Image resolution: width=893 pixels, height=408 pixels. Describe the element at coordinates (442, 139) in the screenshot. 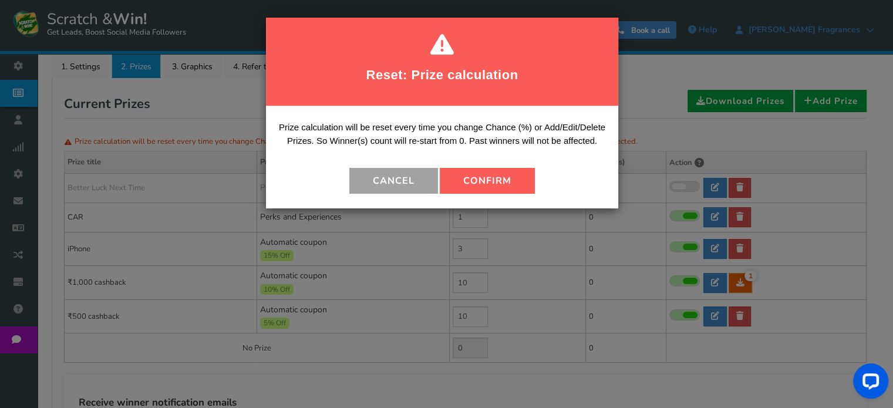

I see `p: Prize calculation will be reset every time you change Chance (%) or Add/Edit/Delete Prizes. So Wi...` at that location.